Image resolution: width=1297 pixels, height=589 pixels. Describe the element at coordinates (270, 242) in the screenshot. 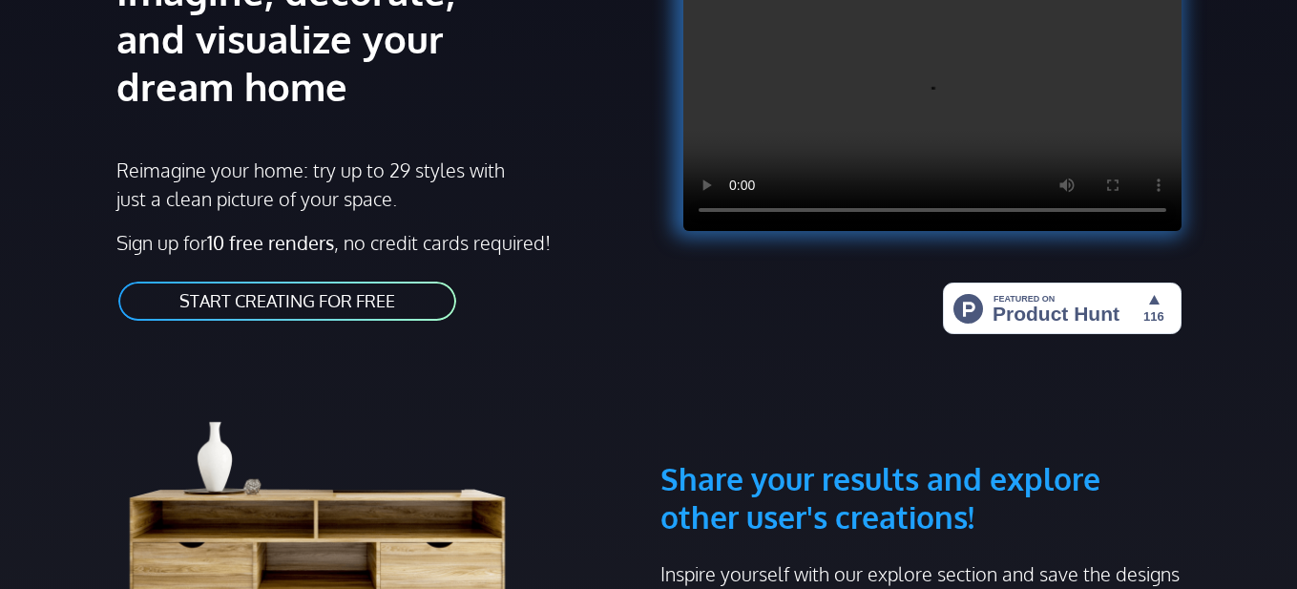

I see `strong: 10 free renders` at that location.